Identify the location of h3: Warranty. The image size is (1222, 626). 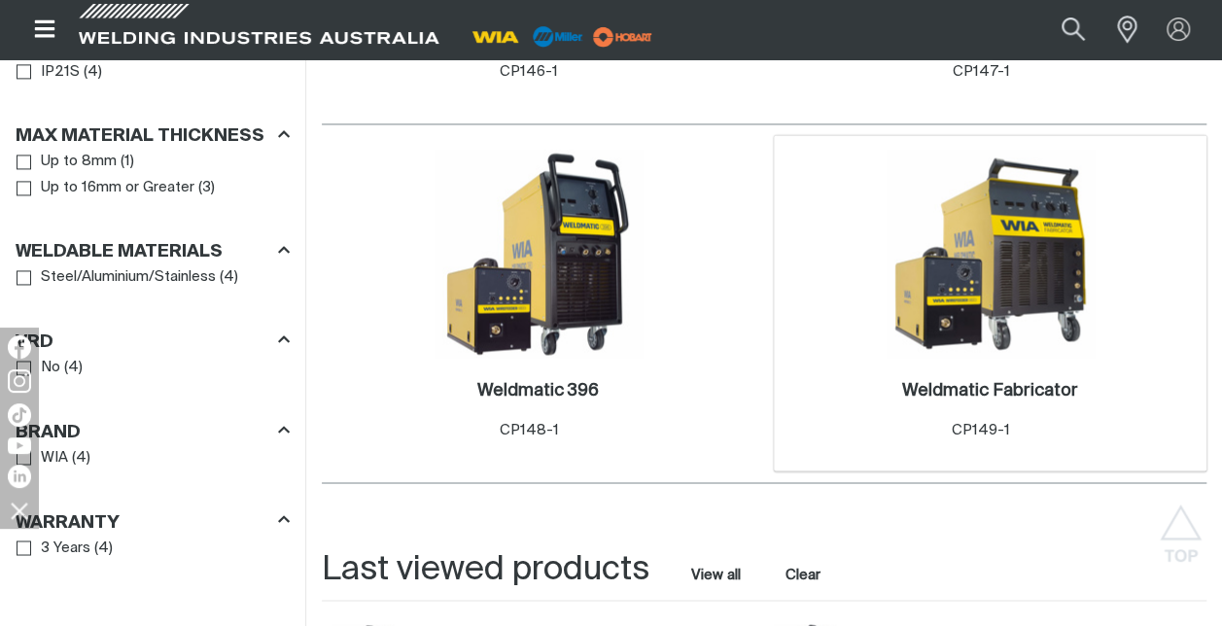
(67, 522).